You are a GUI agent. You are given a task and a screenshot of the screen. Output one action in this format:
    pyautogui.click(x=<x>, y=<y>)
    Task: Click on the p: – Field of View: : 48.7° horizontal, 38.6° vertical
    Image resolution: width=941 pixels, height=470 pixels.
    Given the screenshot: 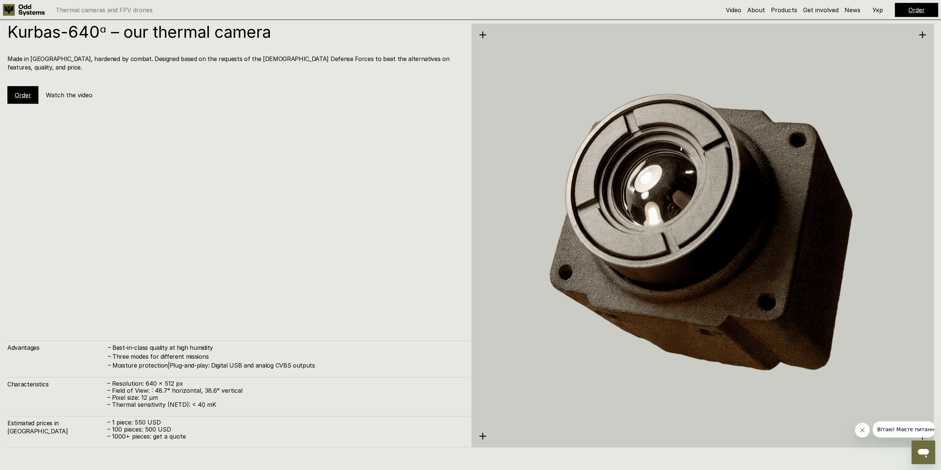 What is the action you would take?
    pyautogui.click(x=285, y=390)
    